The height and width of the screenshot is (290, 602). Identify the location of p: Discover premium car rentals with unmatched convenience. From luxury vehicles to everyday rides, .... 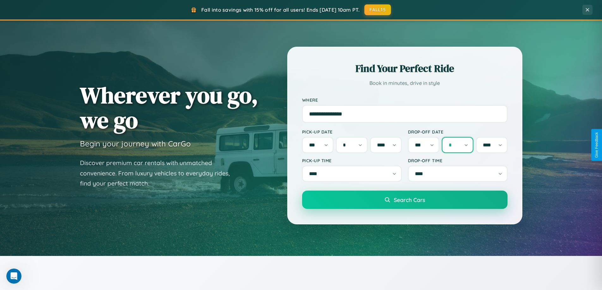
(159, 173).